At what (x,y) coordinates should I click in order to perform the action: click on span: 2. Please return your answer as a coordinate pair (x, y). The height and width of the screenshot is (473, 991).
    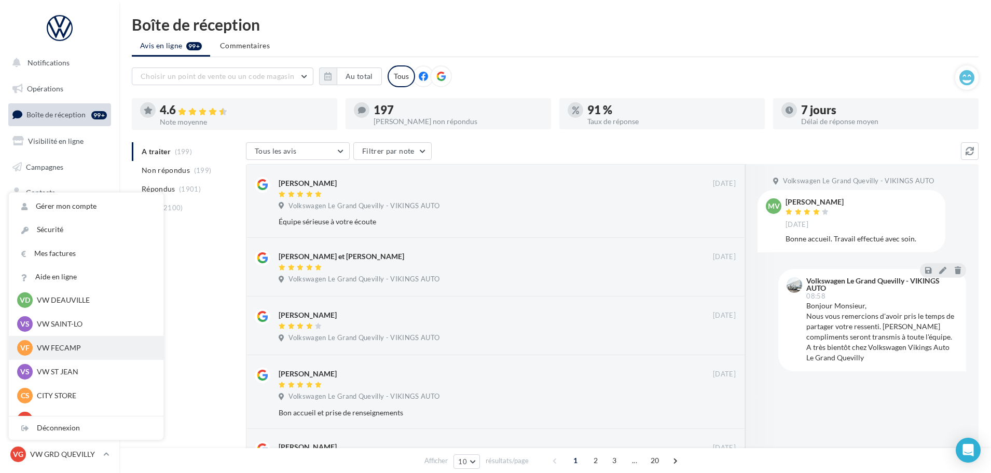
    Looking at the image, I should click on (596, 460).